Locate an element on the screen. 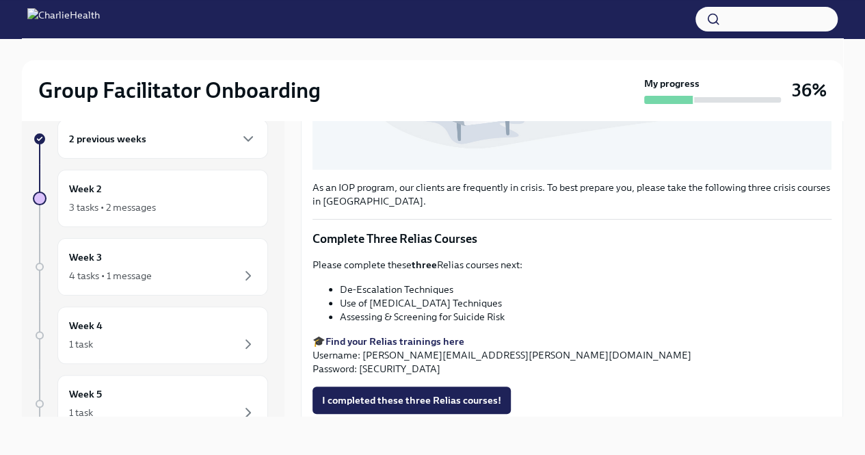  button: I completed these three Relias courses! is located at coordinates (412, 400).